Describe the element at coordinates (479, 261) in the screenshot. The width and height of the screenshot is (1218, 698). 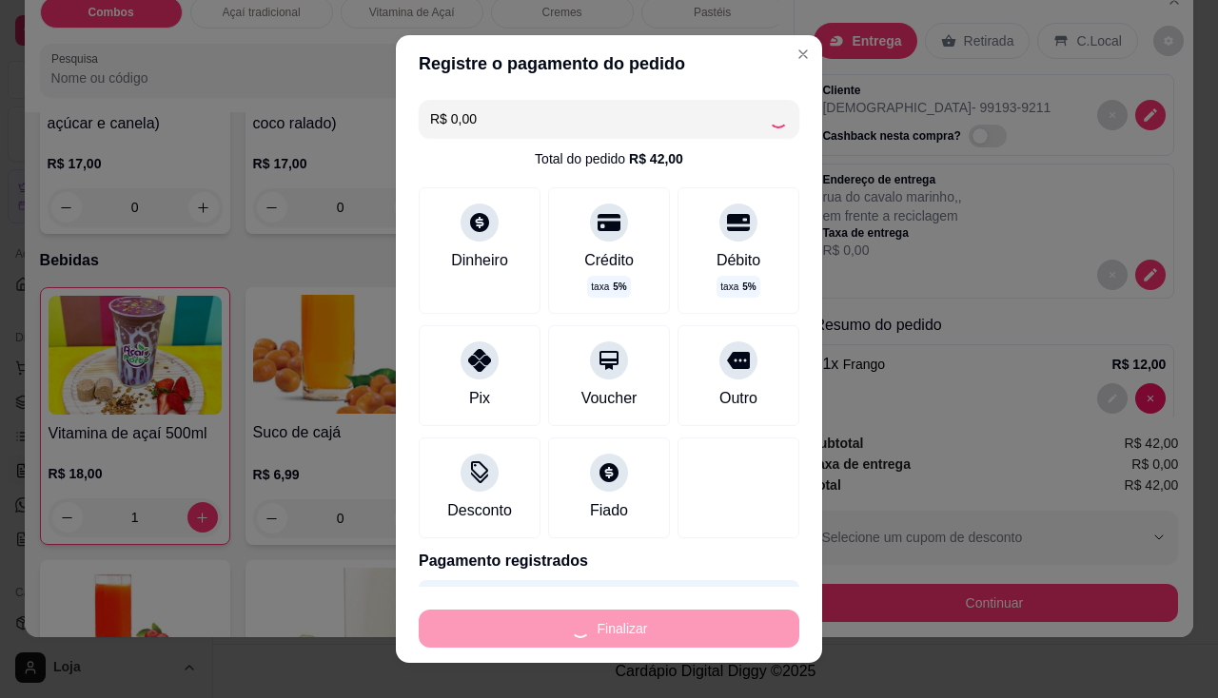
I see `div: Dinheiro` at that location.